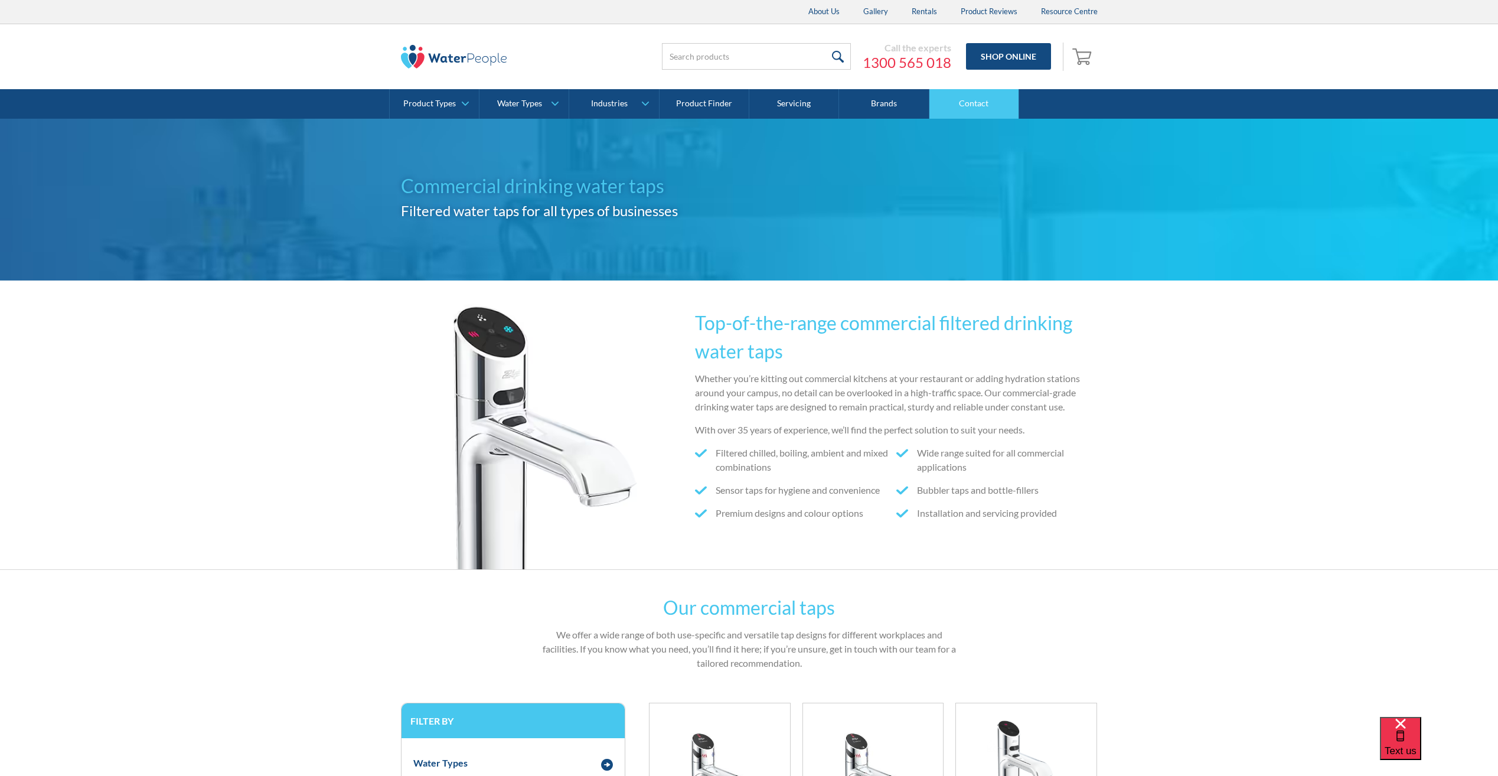 The image size is (1498, 776). What do you see at coordinates (974, 104) in the screenshot?
I see `a: Contact` at bounding box center [974, 104].